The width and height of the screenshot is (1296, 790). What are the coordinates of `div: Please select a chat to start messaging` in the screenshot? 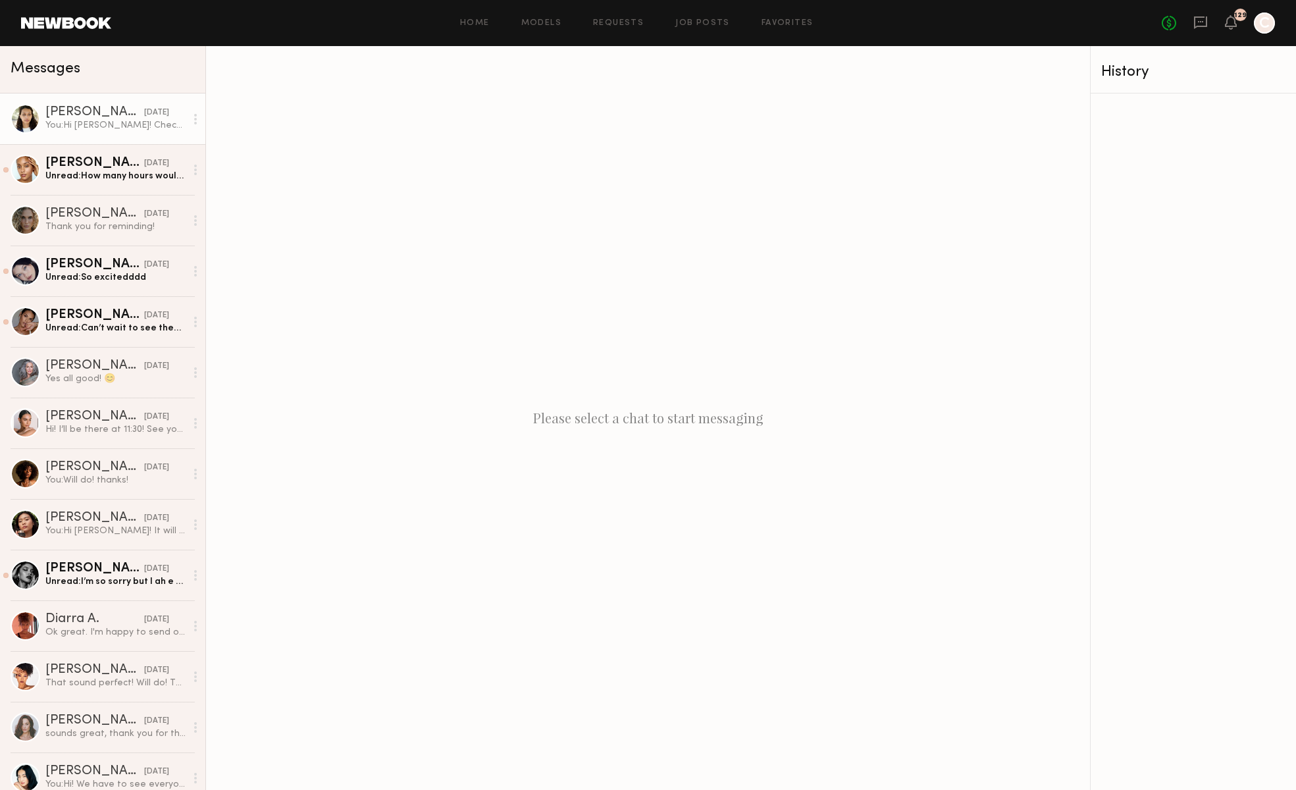 It's located at (647, 418).